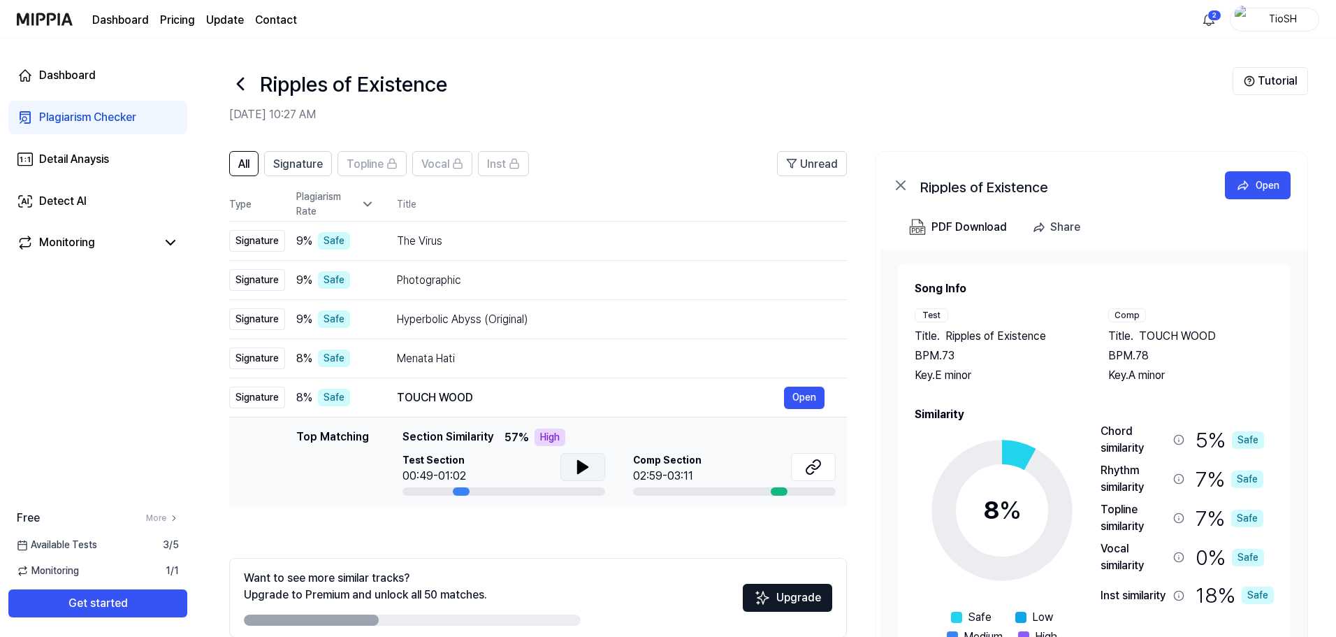 Image resolution: width=1336 pixels, height=637 pixels. Describe the element at coordinates (980, 617) in the screenshot. I see `span: Safe` at that location.